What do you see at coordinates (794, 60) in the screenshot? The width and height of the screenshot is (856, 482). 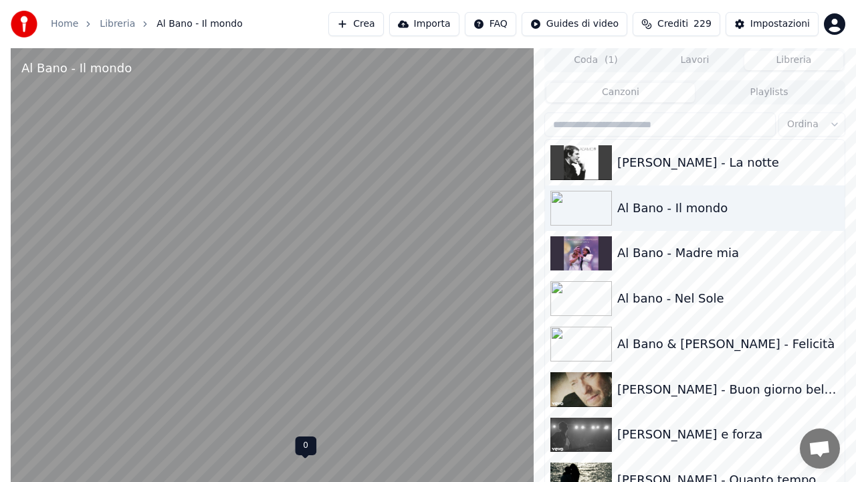 I see `button: Libreria` at bounding box center [794, 60].